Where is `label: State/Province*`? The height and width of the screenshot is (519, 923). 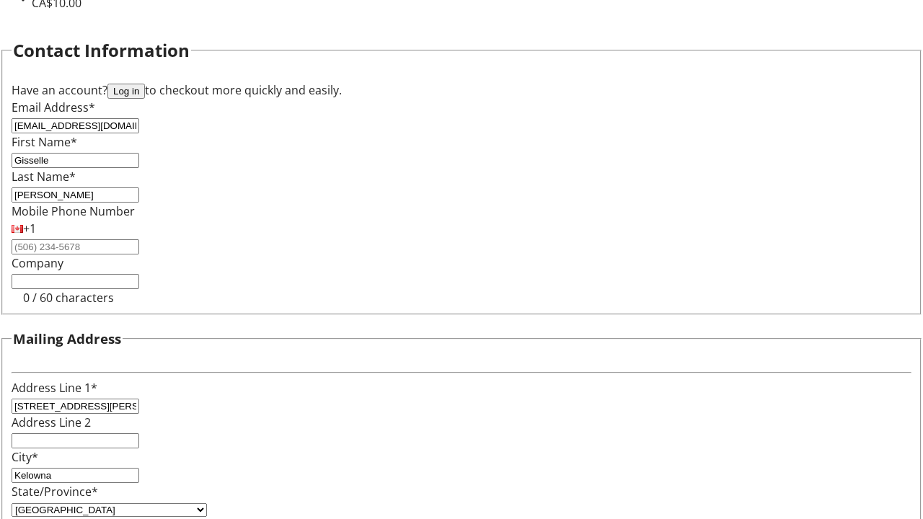 label: State/Province* is located at coordinates (55, 492).